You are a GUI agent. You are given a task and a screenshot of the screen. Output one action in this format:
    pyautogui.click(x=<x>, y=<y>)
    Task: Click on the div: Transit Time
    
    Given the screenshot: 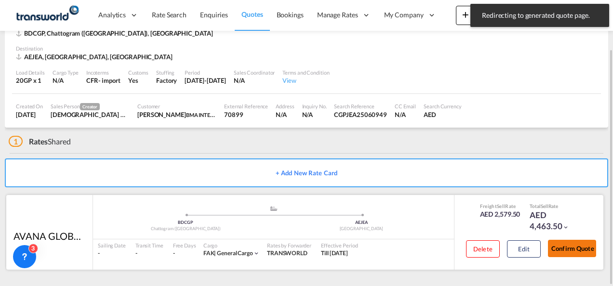 What is the action you would take?
    pyautogui.click(x=149, y=245)
    